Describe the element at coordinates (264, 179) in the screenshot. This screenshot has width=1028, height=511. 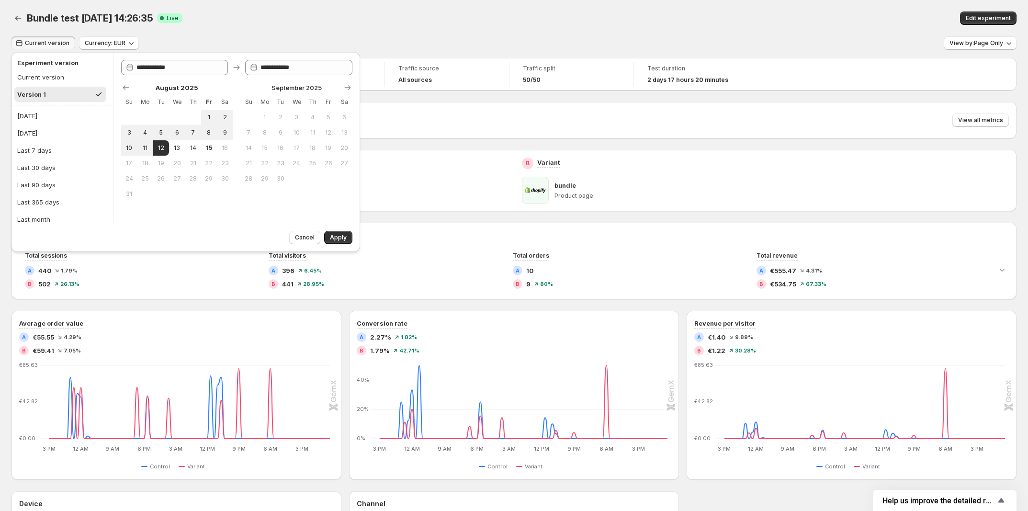
I see `button: Monday September 29 2025` at that location.